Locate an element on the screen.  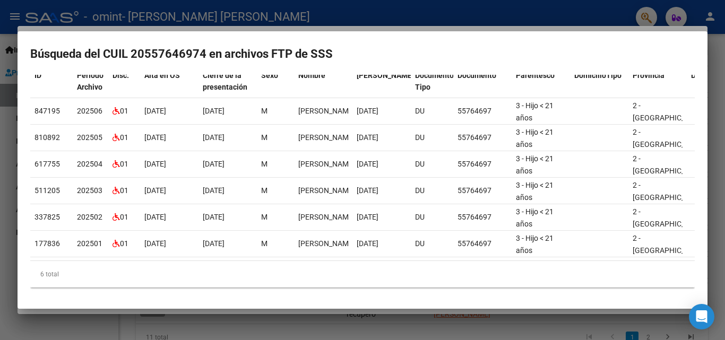
span: Parentesco is located at coordinates (535, 75).